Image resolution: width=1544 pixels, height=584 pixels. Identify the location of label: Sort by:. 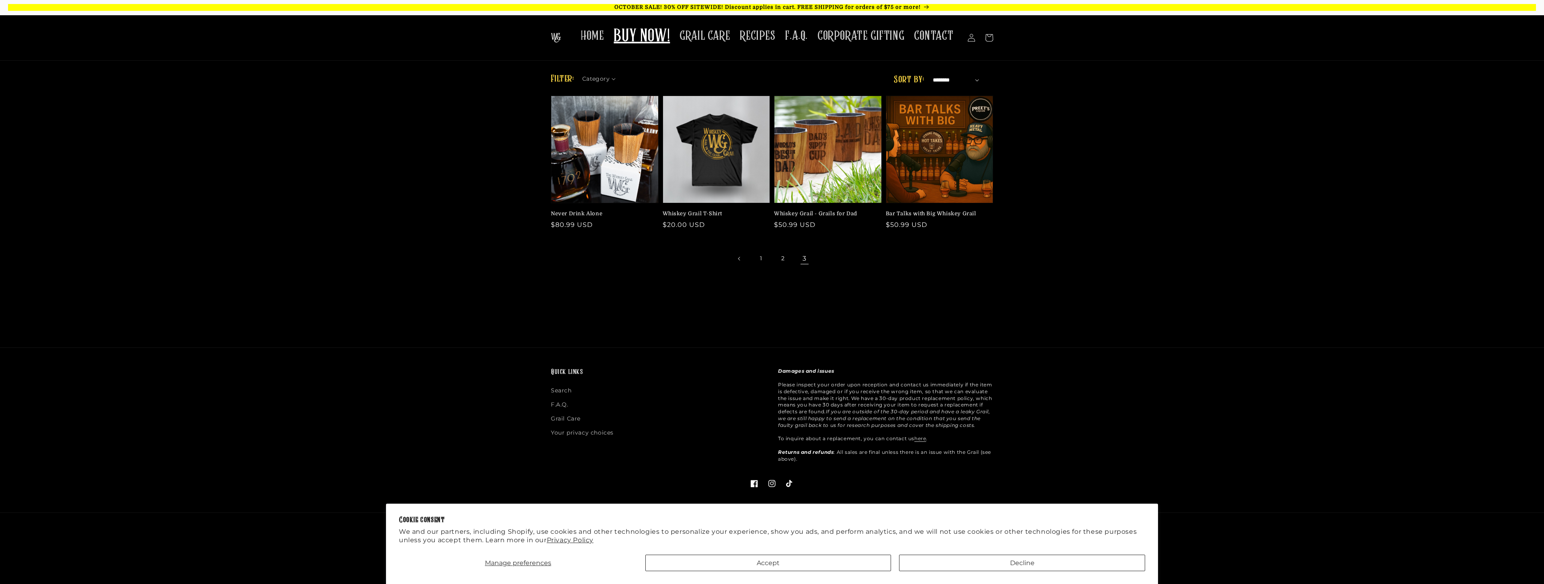
(908, 80).